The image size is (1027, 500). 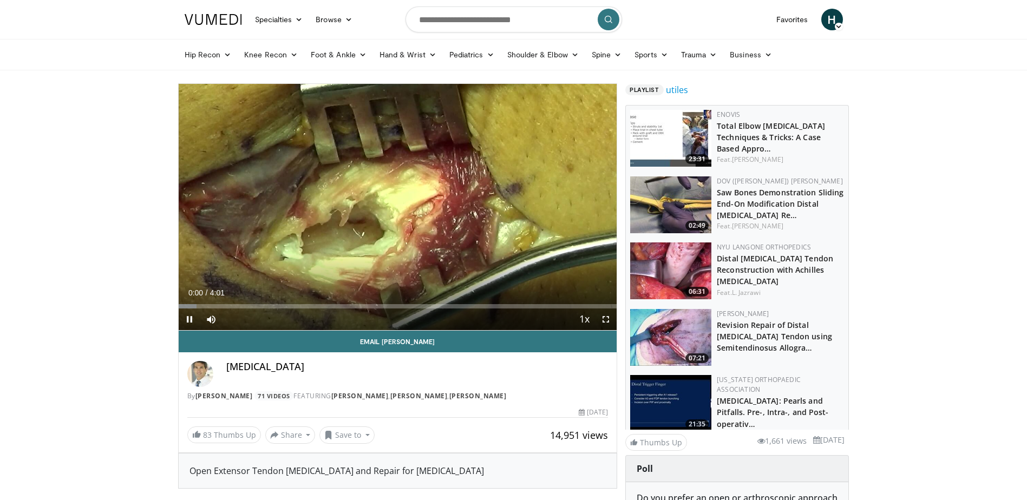 What do you see at coordinates (271, 55) in the screenshot?
I see `a: Knee Recon` at bounding box center [271, 55].